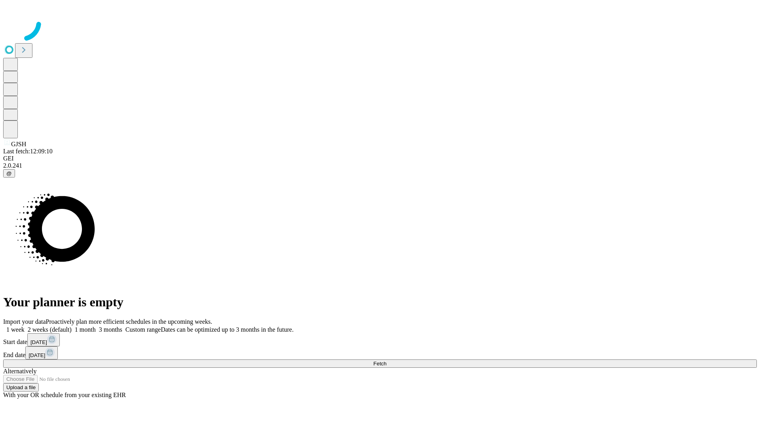 Image resolution: width=760 pixels, height=428 pixels. What do you see at coordinates (19, 144) in the screenshot?
I see `span: GJSH` at bounding box center [19, 144].